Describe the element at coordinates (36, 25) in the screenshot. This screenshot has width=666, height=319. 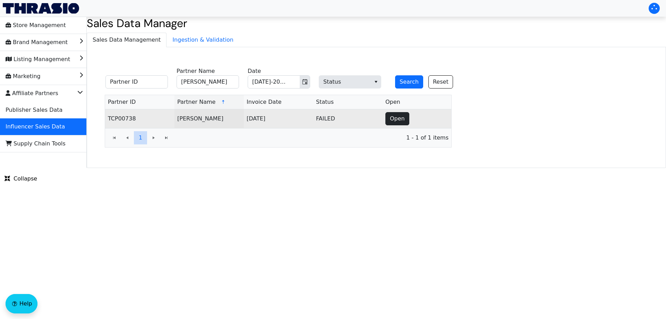
I see `span: Store Management` at that location.